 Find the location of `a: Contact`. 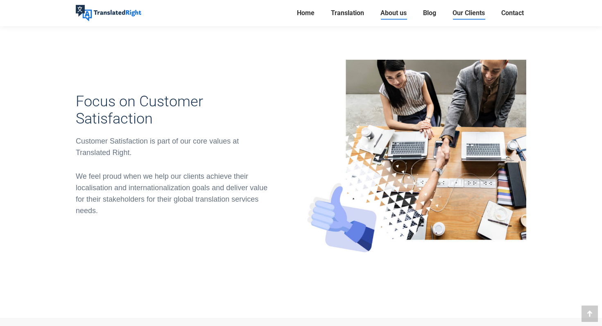

a: Contact is located at coordinates (512, 13).